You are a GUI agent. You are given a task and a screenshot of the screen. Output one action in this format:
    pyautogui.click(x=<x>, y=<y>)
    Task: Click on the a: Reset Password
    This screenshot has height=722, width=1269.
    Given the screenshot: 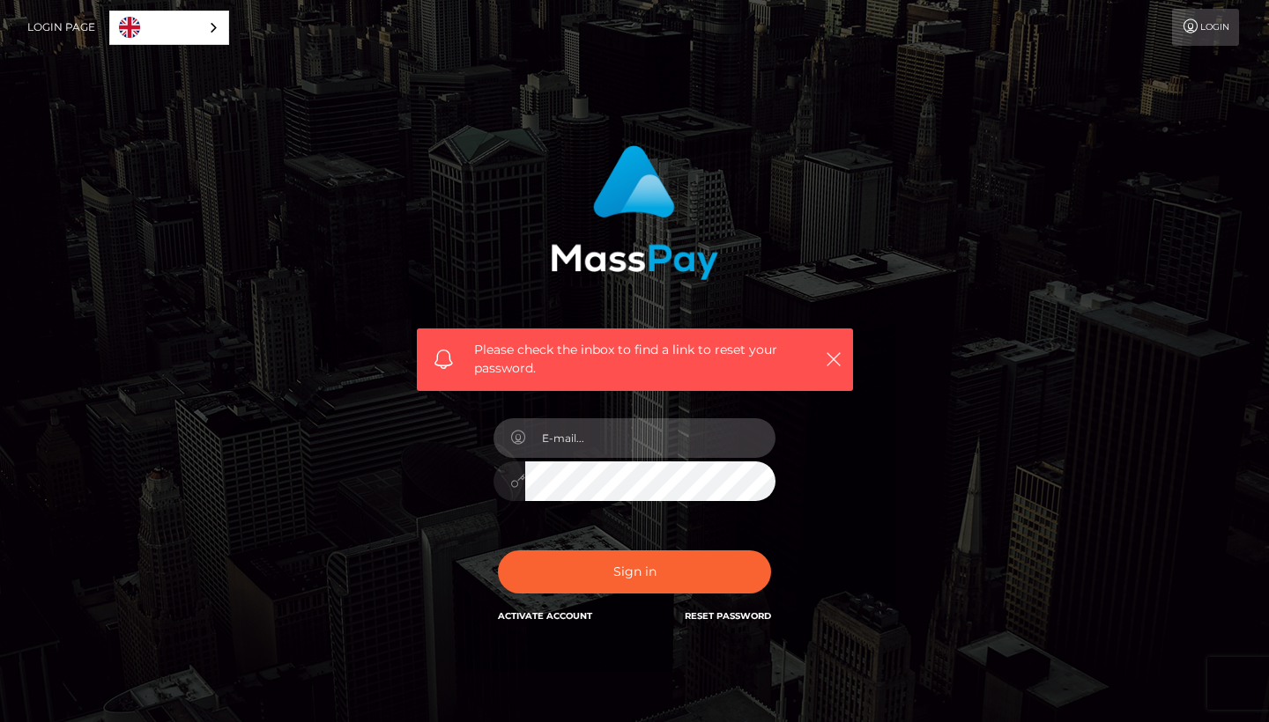 What is the action you would take?
    pyautogui.click(x=728, y=616)
    